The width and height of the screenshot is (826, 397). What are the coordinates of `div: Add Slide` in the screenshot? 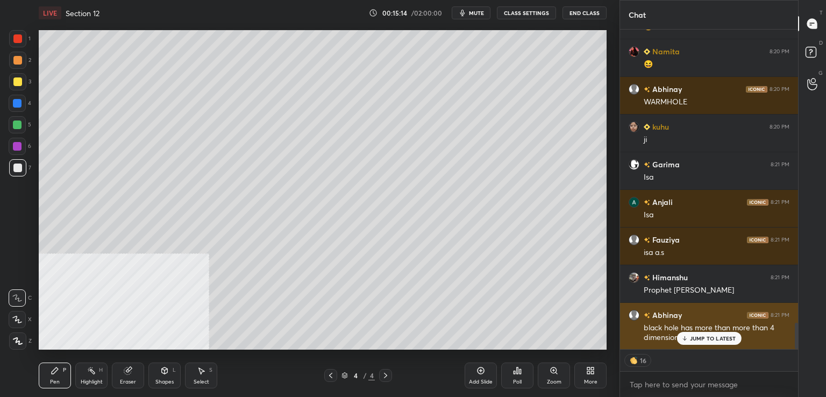 It's located at (481, 382).